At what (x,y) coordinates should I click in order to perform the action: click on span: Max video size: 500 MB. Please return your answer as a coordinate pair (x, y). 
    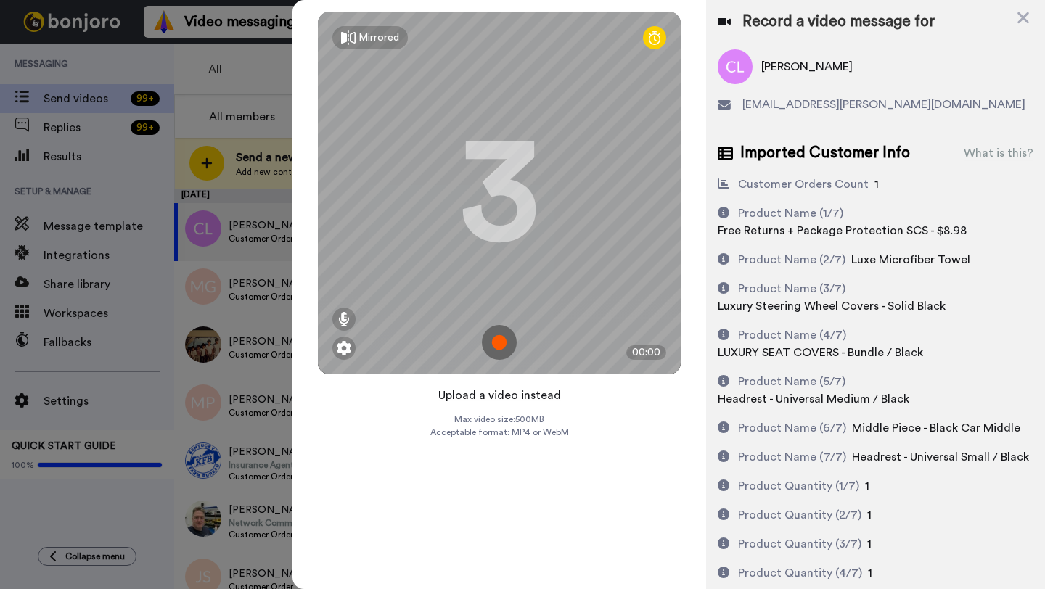
    Looking at the image, I should click on (499, 419).